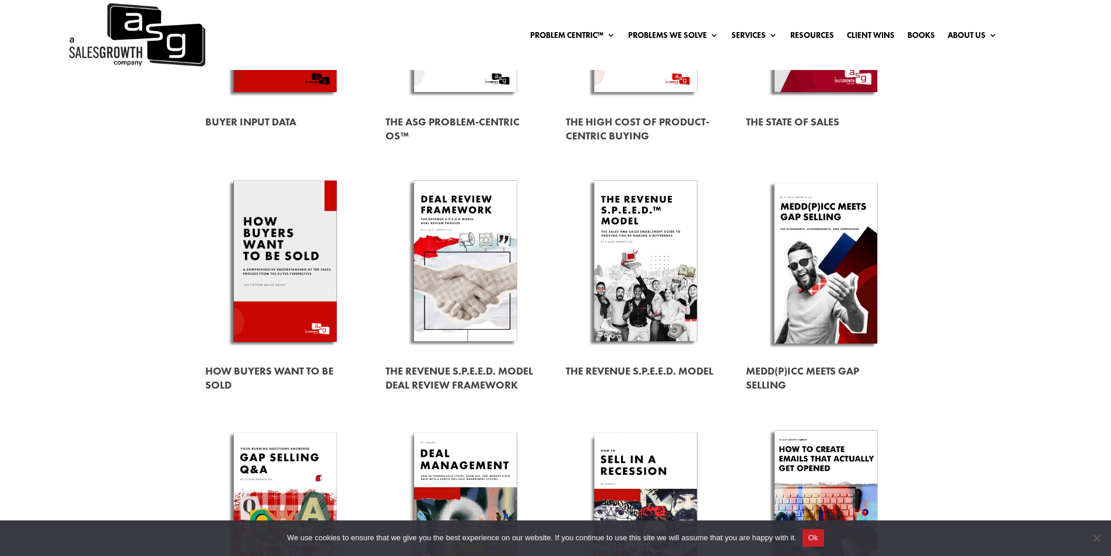  Describe the element at coordinates (812, 37) in the screenshot. I see `a: Resources` at that location.